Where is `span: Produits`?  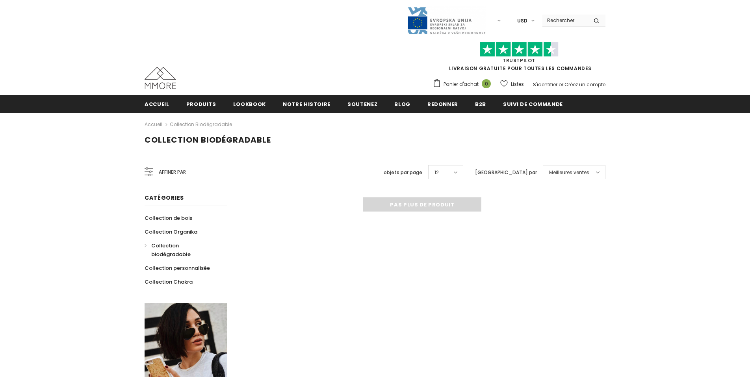 span: Produits is located at coordinates (201, 104).